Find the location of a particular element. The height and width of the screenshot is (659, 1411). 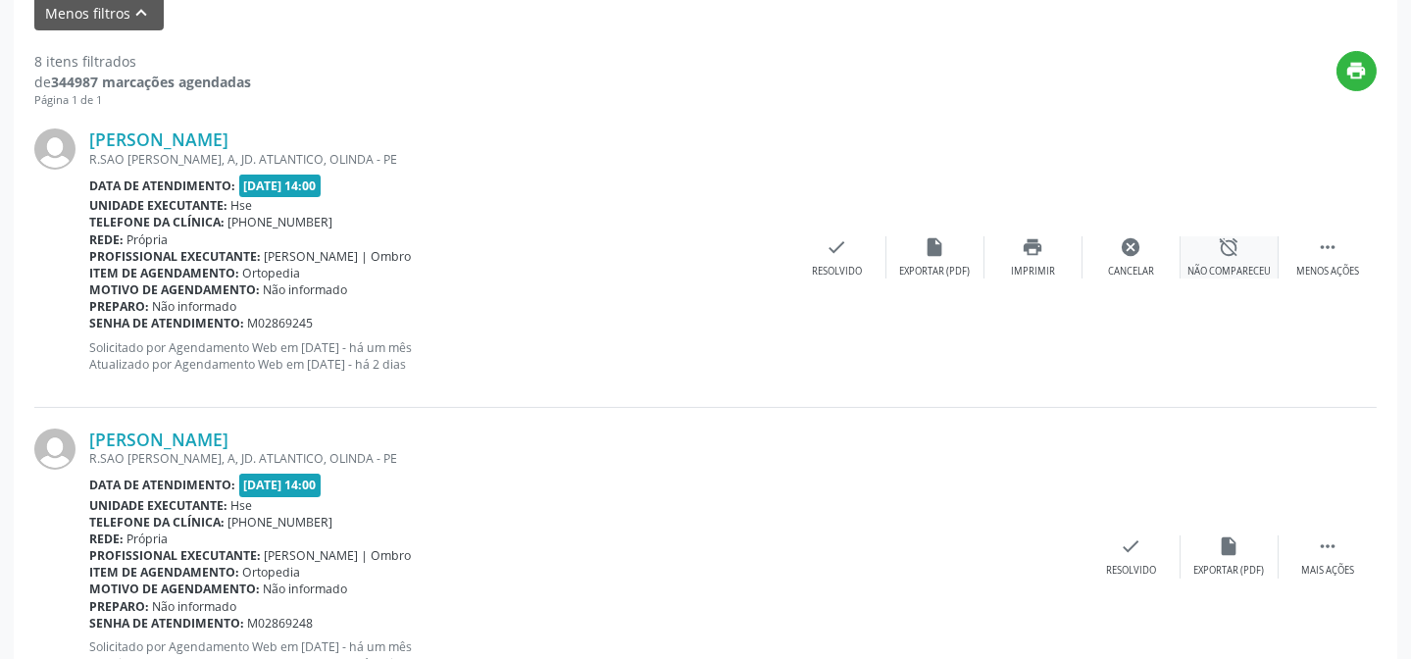

i: keyboard_arrow_up is located at coordinates (142, 13).